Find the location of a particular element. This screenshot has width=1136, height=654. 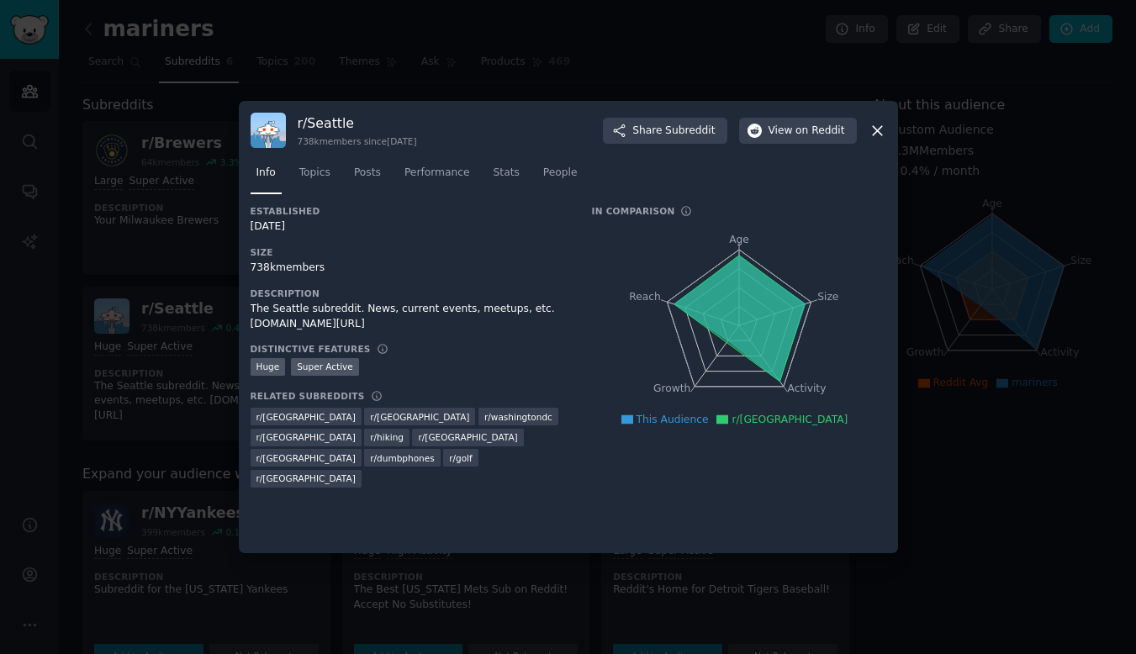

span: View is located at coordinates (807, 131).